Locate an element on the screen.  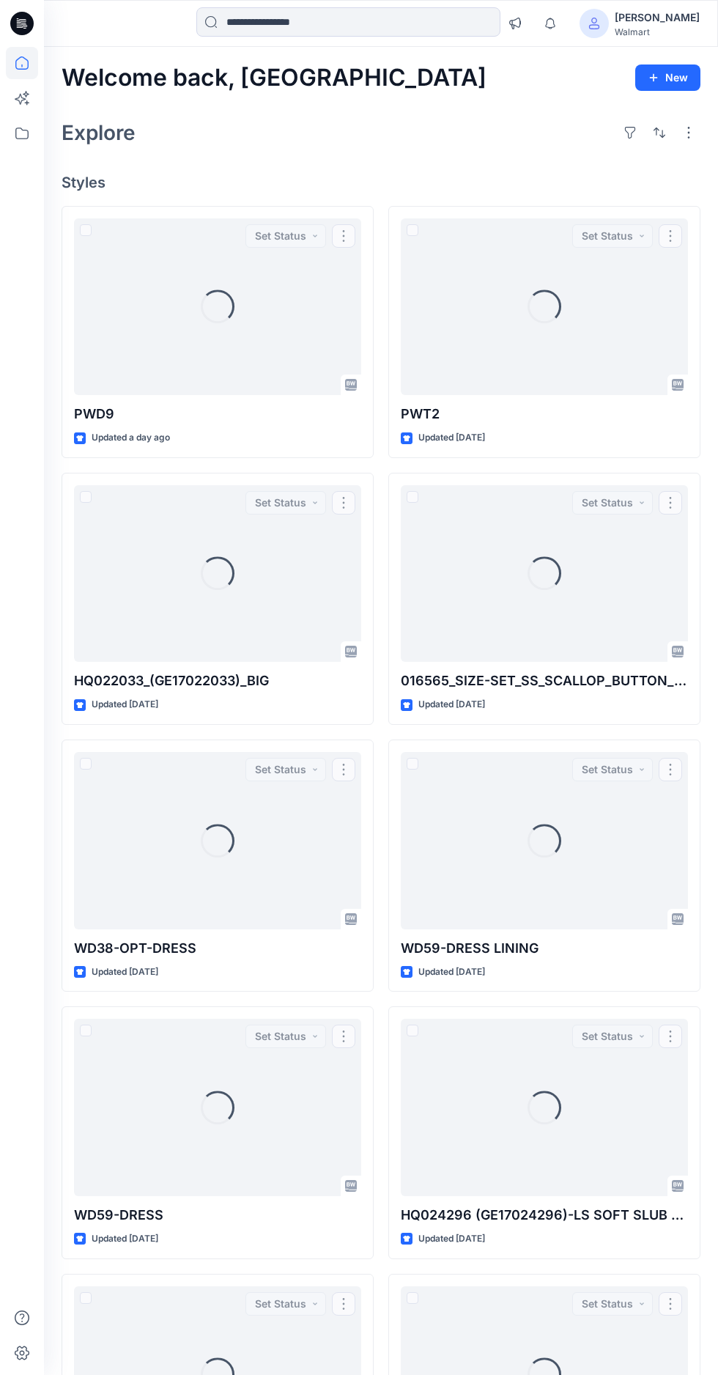
p: HQ024296 (GE17024296)-LS SOFT SLUB POCKET CREW-REG is located at coordinates (545, 1215).